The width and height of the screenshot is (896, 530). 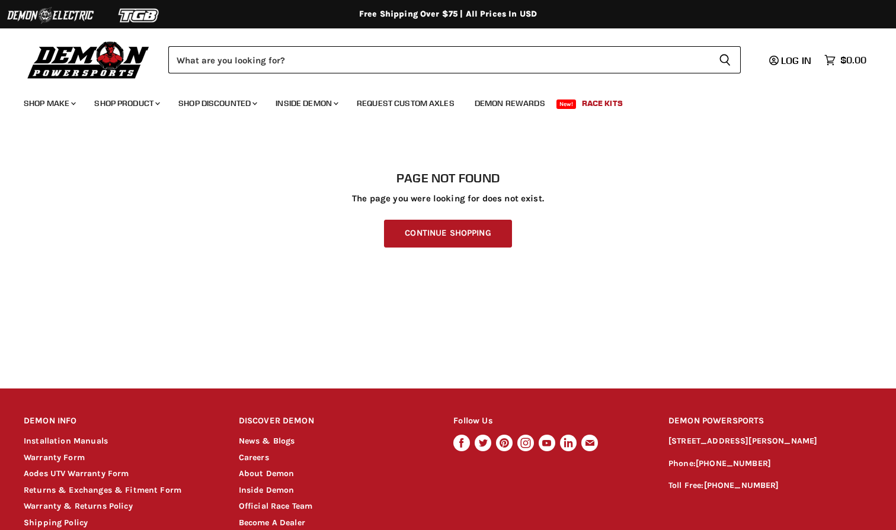 I want to click on p: Toll Free:, so click(x=770, y=486).